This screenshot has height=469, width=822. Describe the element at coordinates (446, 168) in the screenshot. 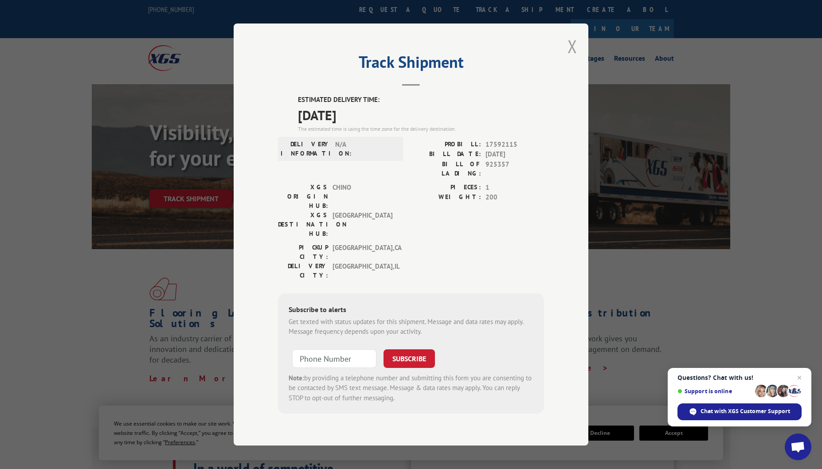

I see `label: BILL OF LADING:` at that location.